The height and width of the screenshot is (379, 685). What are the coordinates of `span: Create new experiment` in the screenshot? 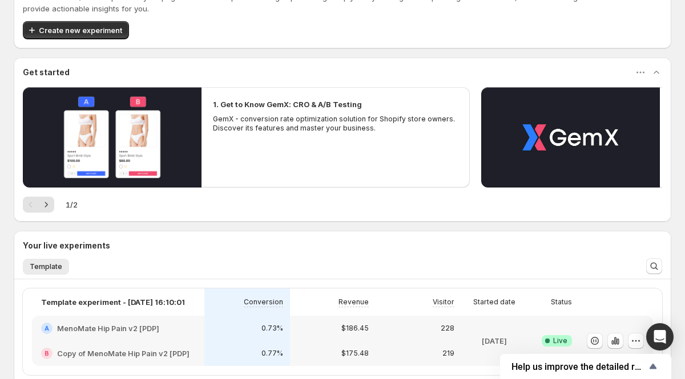 It's located at (80, 30).